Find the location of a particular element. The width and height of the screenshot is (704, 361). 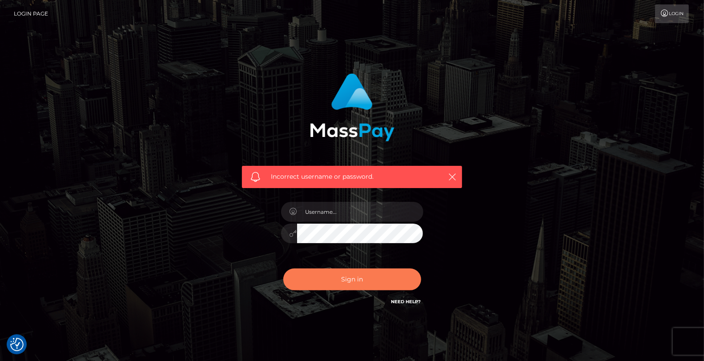

button: Sign in is located at coordinates (352, 279).